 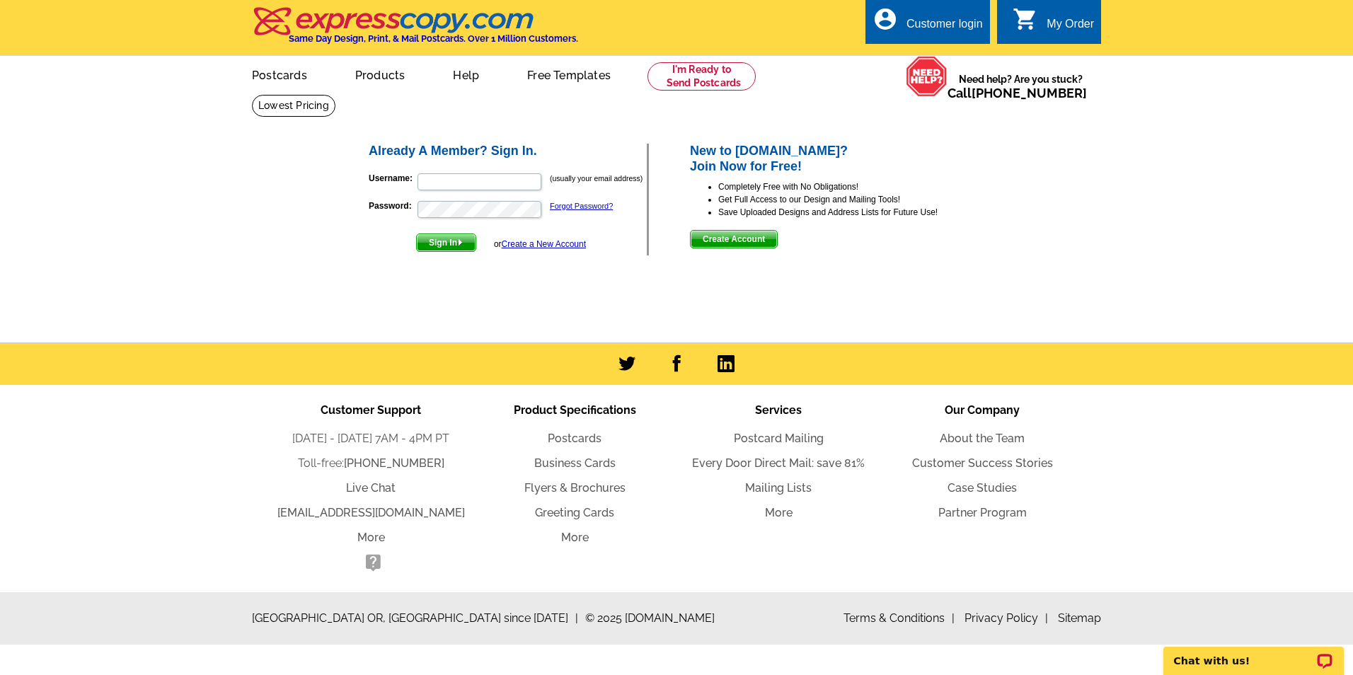 I want to click on i: shopping_cart, so click(x=1025, y=19).